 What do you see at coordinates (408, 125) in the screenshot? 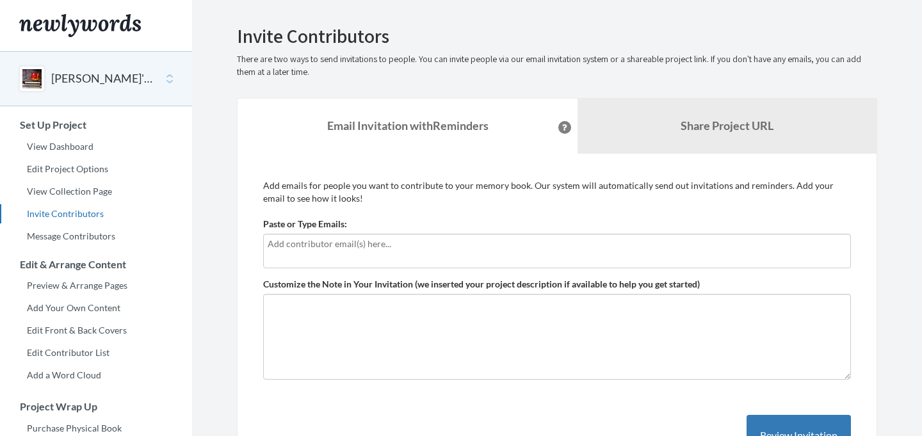
I see `strong: Email Invitation with Reminders` at bounding box center [408, 125].